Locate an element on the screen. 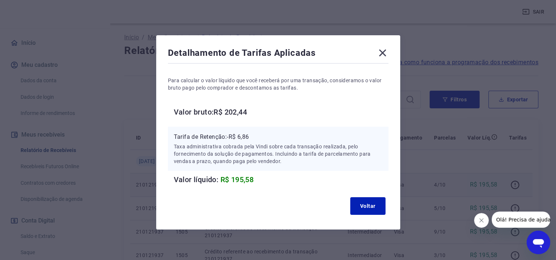  span: Olá! Precisa de ajuda? is located at coordinates (33, 8).